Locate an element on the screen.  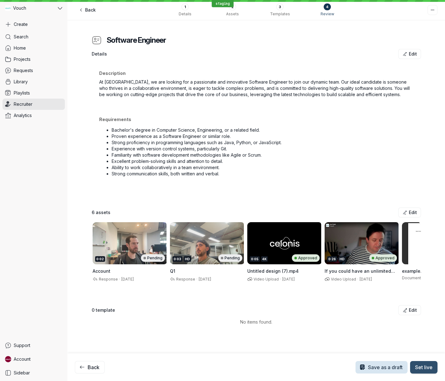
div: Templates is located at coordinates (280, 14).